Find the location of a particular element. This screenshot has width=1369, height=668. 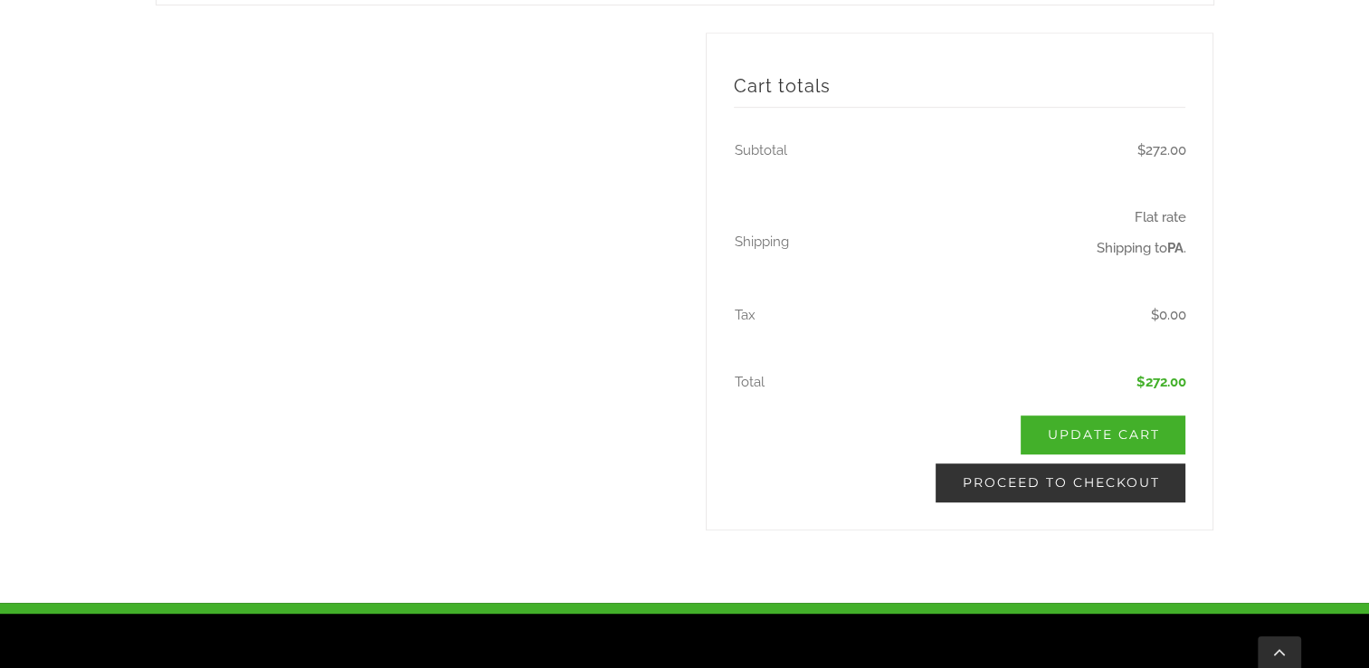

label: Flat rate is located at coordinates (1159, 217).